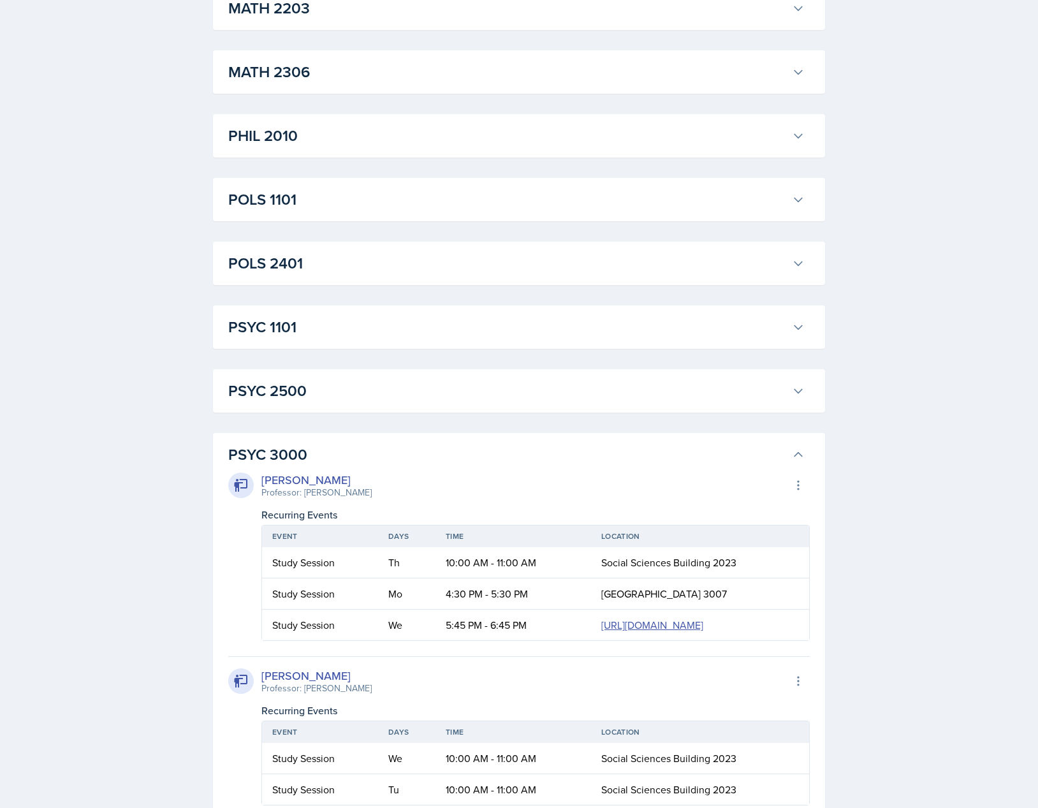 The width and height of the screenshot is (1038, 808). What do you see at coordinates (516, 327) in the screenshot?
I see `button: PSYC 1101` at bounding box center [516, 327].